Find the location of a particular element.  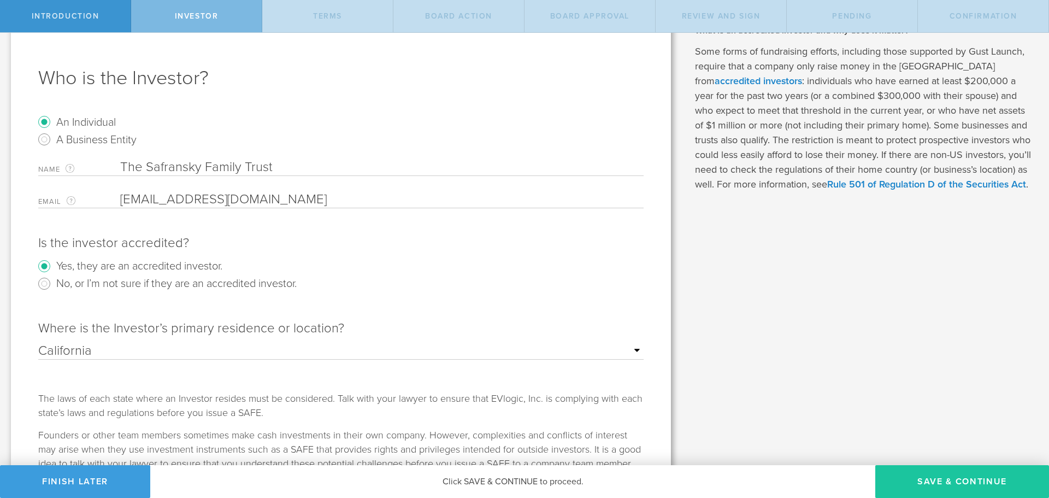

a: Rule 501 of Regulation D of the Securities Act is located at coordinates (927, 184).